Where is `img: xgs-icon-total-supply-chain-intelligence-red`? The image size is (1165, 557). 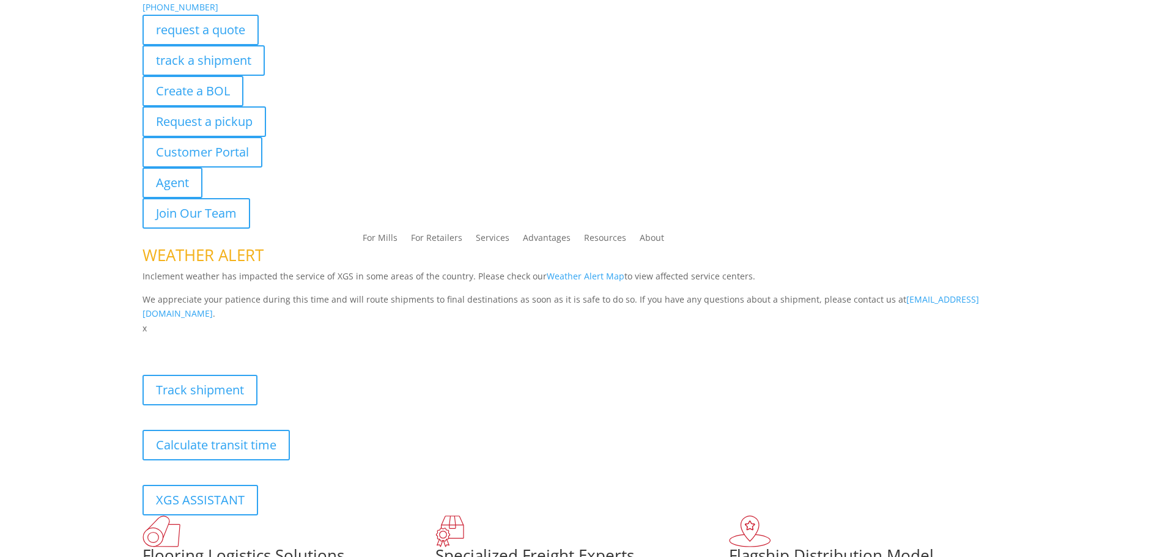
img: xgs-icon-total-supply-chain-intelligence-red is located at coordinates (161, 532).